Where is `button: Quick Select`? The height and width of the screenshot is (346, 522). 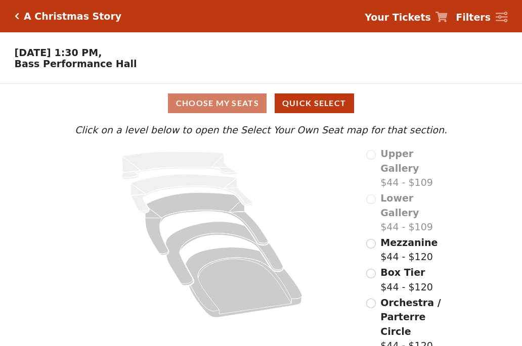
button: Quick Select is located at coordinates (314, 103).